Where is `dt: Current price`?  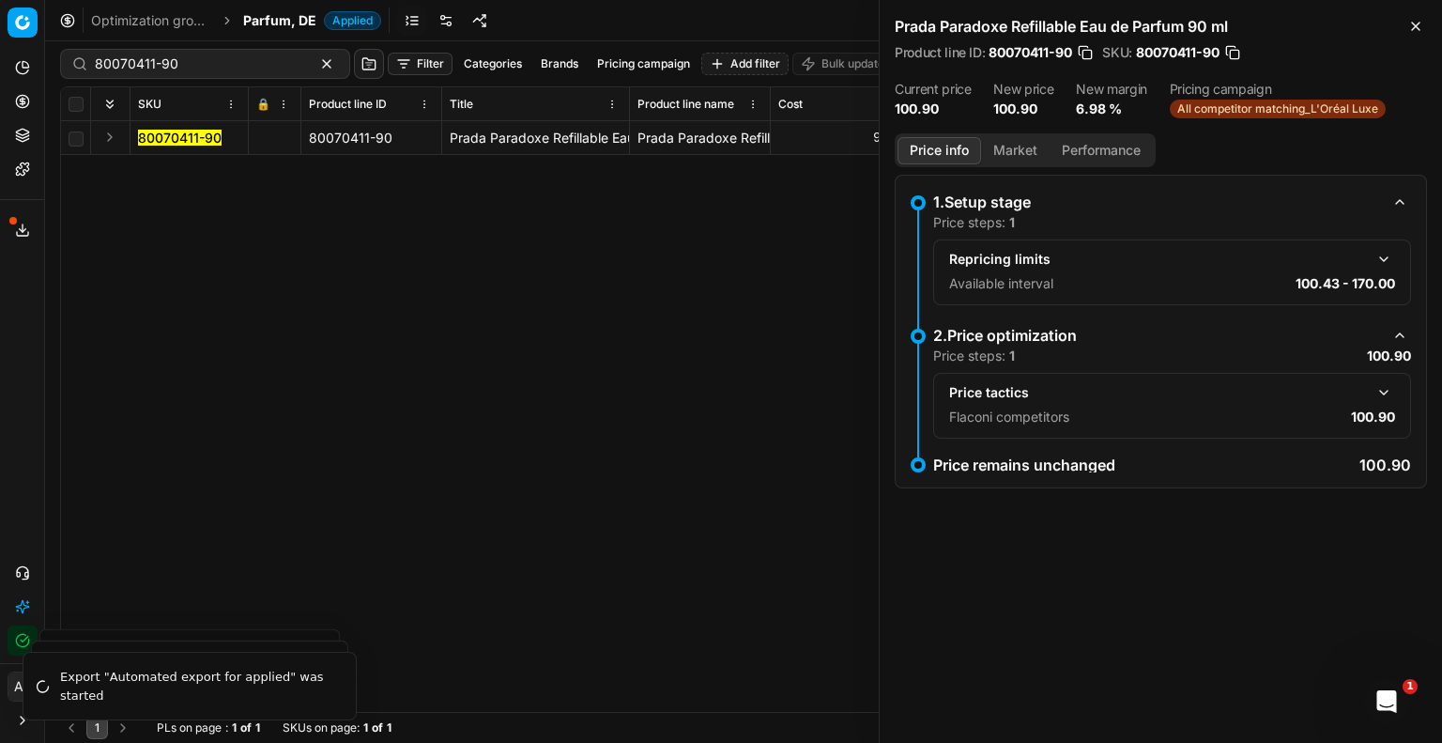 dt: Current price is located at coordinates (932, 89).